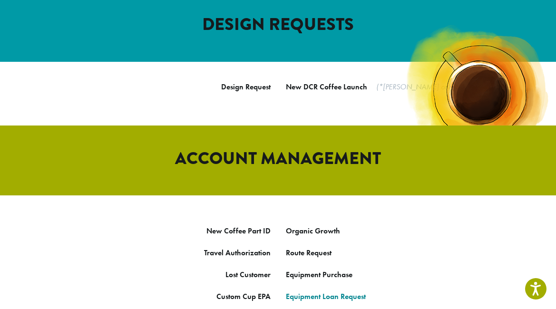 This screenshot has height=309, width=556. I want to click on h2: ACCOUNT MANAGEMENT, so click(278, 158).